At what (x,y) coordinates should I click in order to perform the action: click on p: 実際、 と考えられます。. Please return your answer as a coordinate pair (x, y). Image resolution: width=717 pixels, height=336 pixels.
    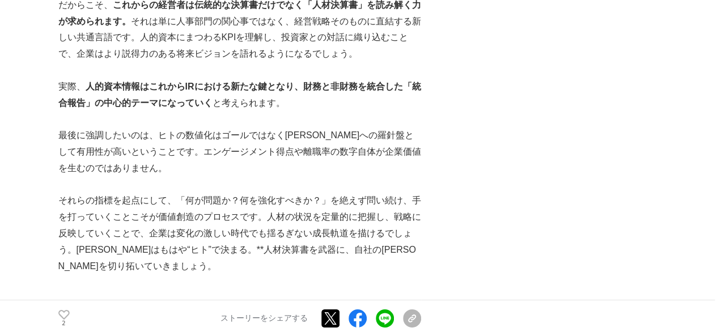
    Looking at the image, I should click on (240, 95).